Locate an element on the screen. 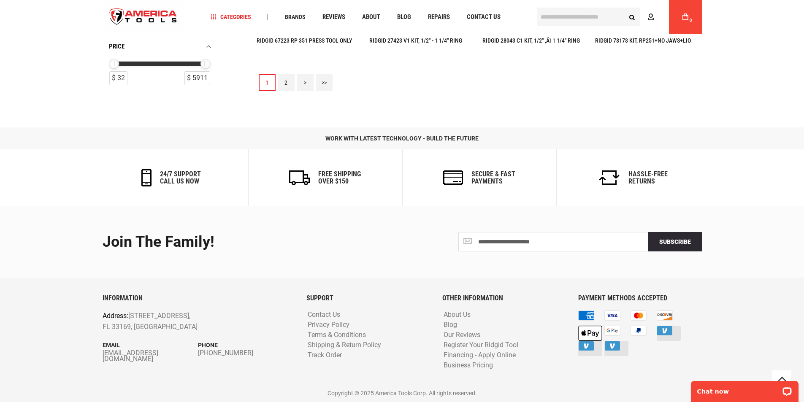 The width and height of the screenshot is (804, 402). a: RIDGID 27423 V1 KIT, 1/2" - 1 1/4" RING is located at coordinates (415, 40).